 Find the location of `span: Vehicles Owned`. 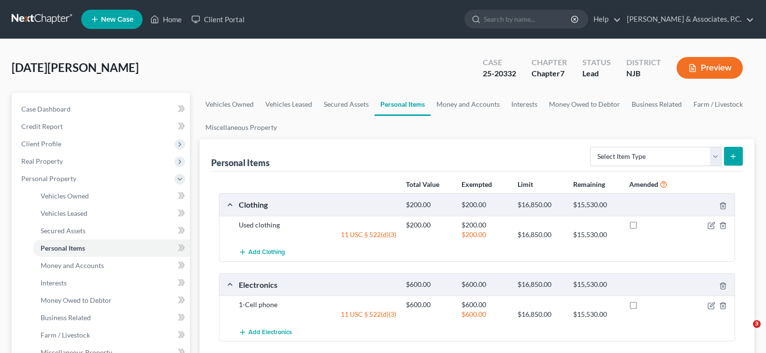

span: Vehicles Owned is located at coordinates (65, 196).